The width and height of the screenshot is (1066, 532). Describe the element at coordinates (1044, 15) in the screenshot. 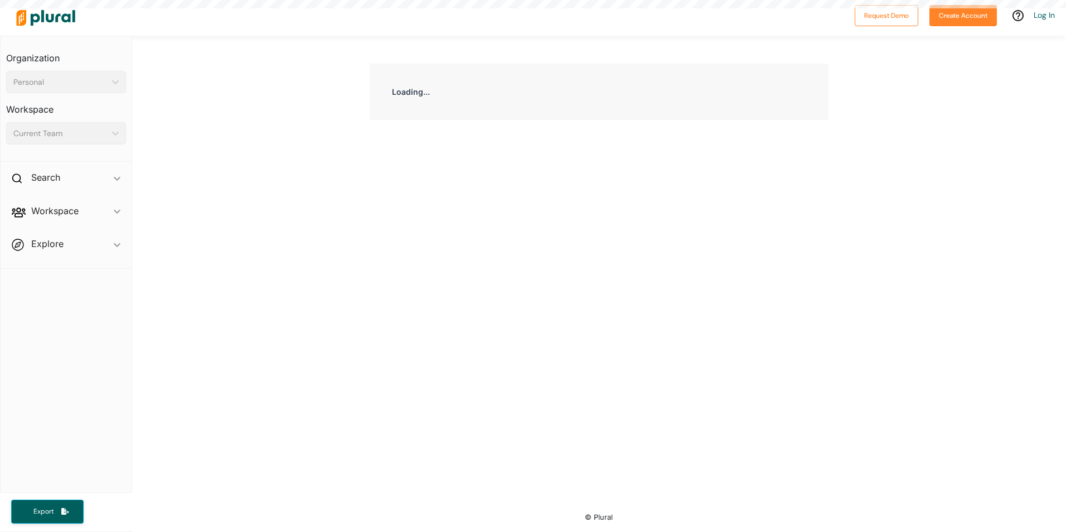

I see `a: Log In` at that location.